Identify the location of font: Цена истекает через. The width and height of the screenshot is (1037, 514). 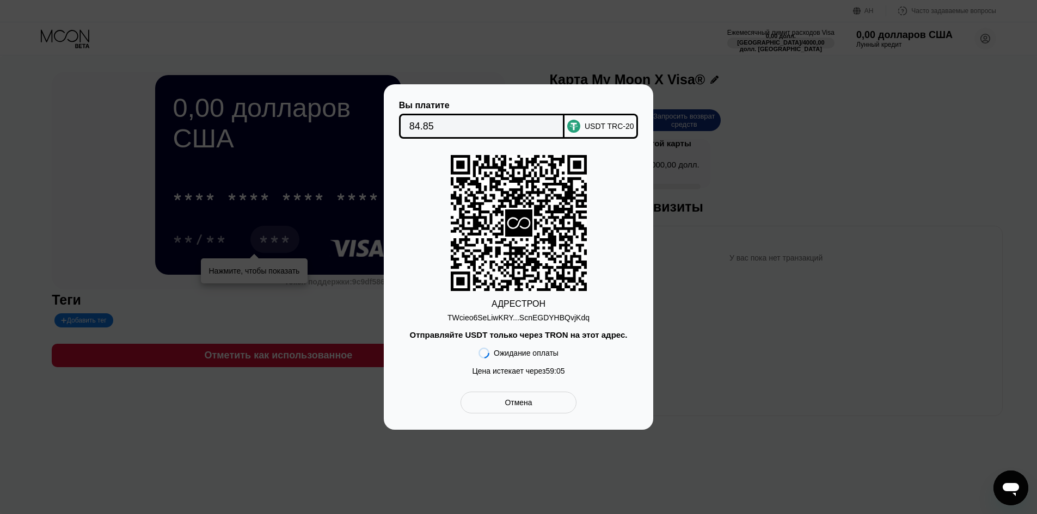
(508, 371).